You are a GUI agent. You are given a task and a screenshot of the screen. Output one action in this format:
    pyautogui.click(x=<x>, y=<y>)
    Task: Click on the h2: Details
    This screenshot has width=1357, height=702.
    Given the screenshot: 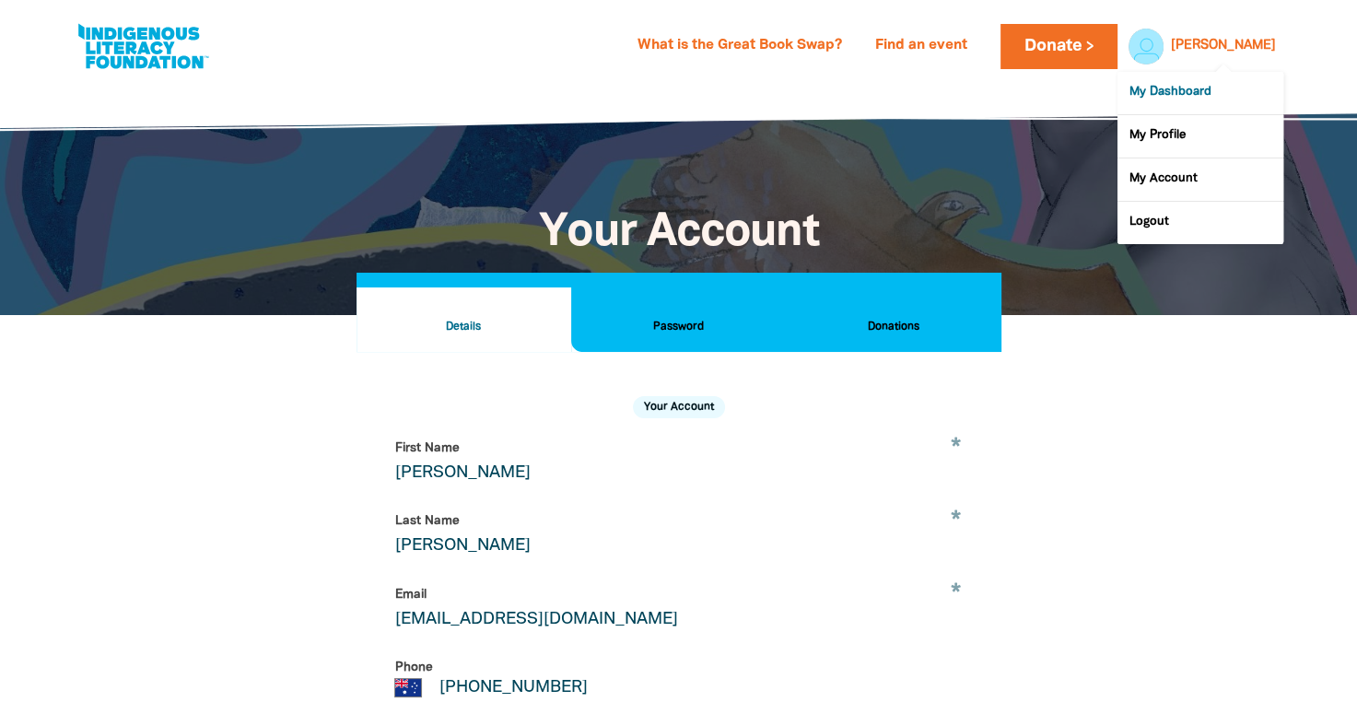 What is the action you would take?
    pyautogui.click(x=463, y=327)
    